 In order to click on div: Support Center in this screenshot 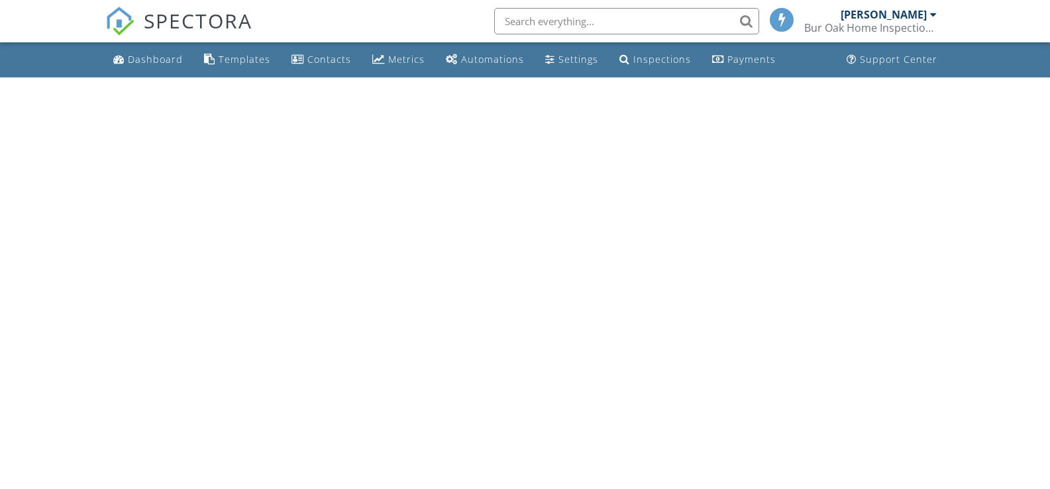, I will do `click(898, 59)`.